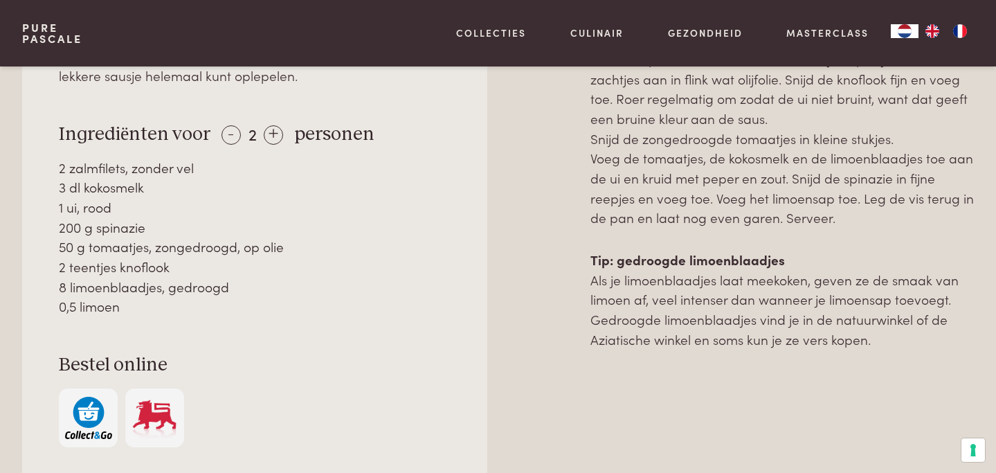  Describe the element at coordinates (905, 31) in the screenshot. I see `div: Language` at that location.